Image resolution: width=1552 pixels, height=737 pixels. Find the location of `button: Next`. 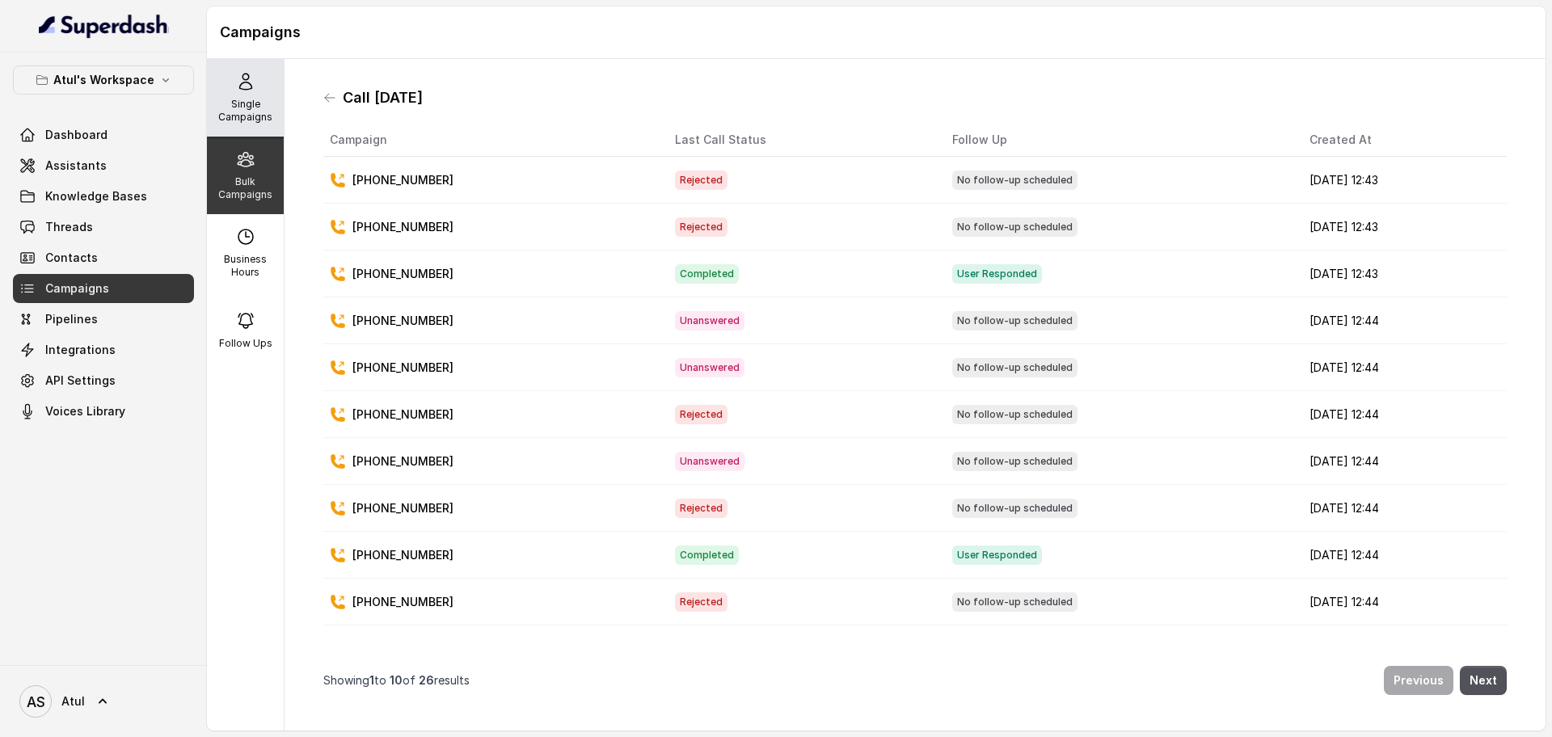

button: Next is located at coordinates (1483, 681).